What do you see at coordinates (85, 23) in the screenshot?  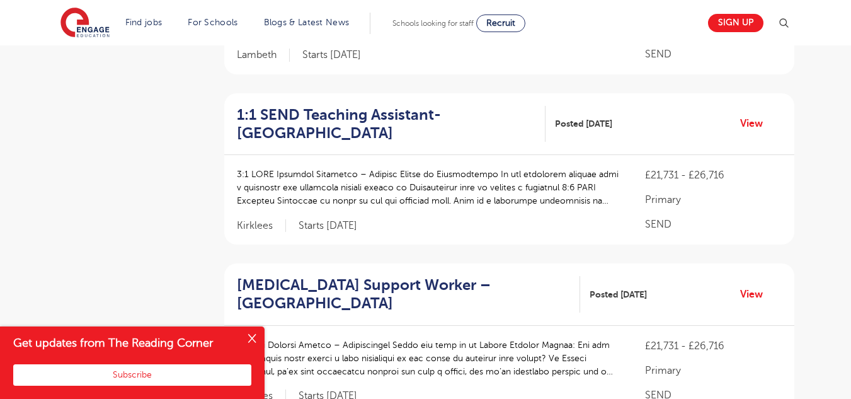 I see `img: Engage Education` at bounding box center [85, 23].